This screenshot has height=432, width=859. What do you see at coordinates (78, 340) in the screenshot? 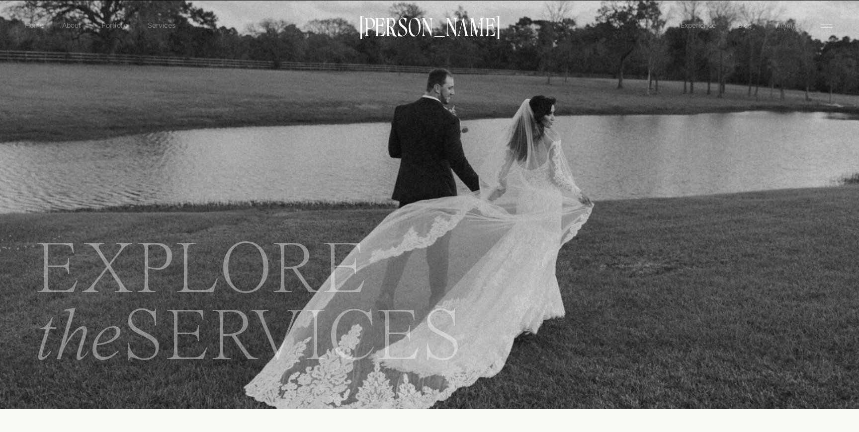
I see `i: the` at bounding box center [78, 340].